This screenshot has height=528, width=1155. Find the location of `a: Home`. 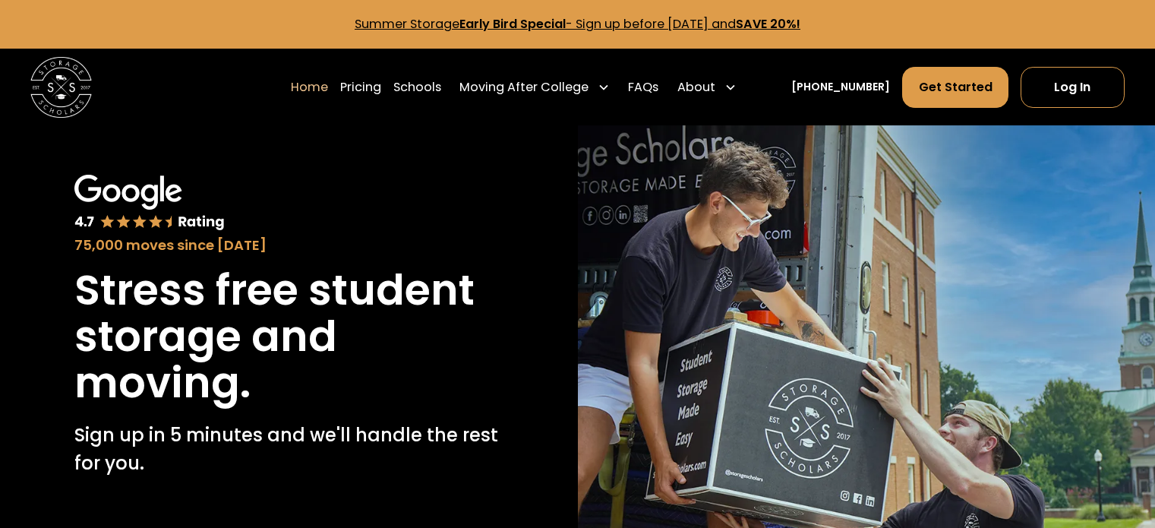

a: Home is located at coordinates (309, 87).